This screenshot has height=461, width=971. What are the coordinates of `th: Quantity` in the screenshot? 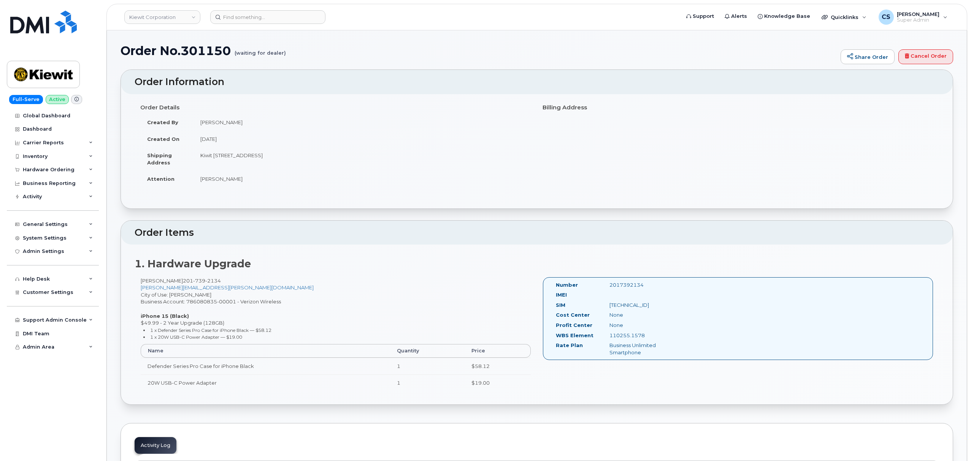 It's located at (427, 351).